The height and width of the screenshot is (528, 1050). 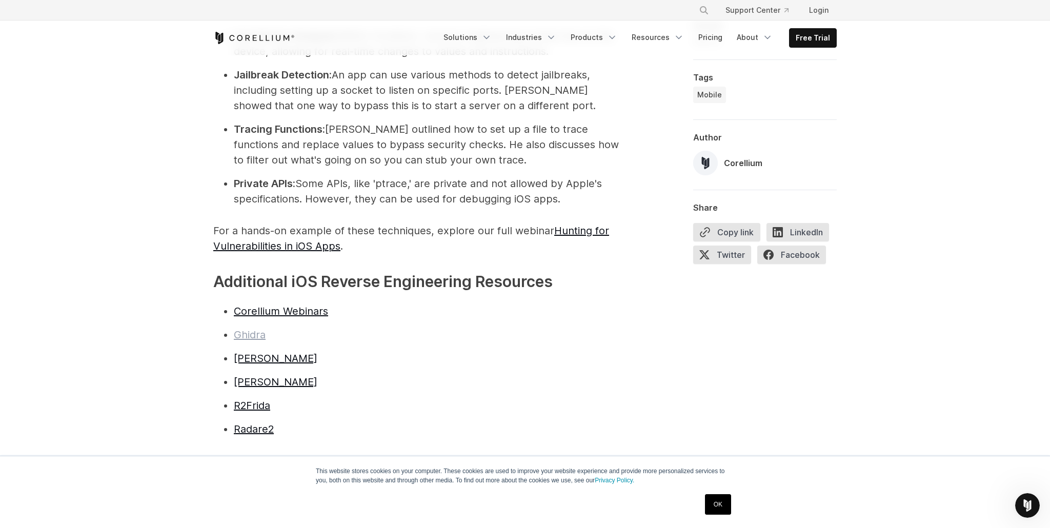 I want to click on a: About, so click(x=754, y=37).